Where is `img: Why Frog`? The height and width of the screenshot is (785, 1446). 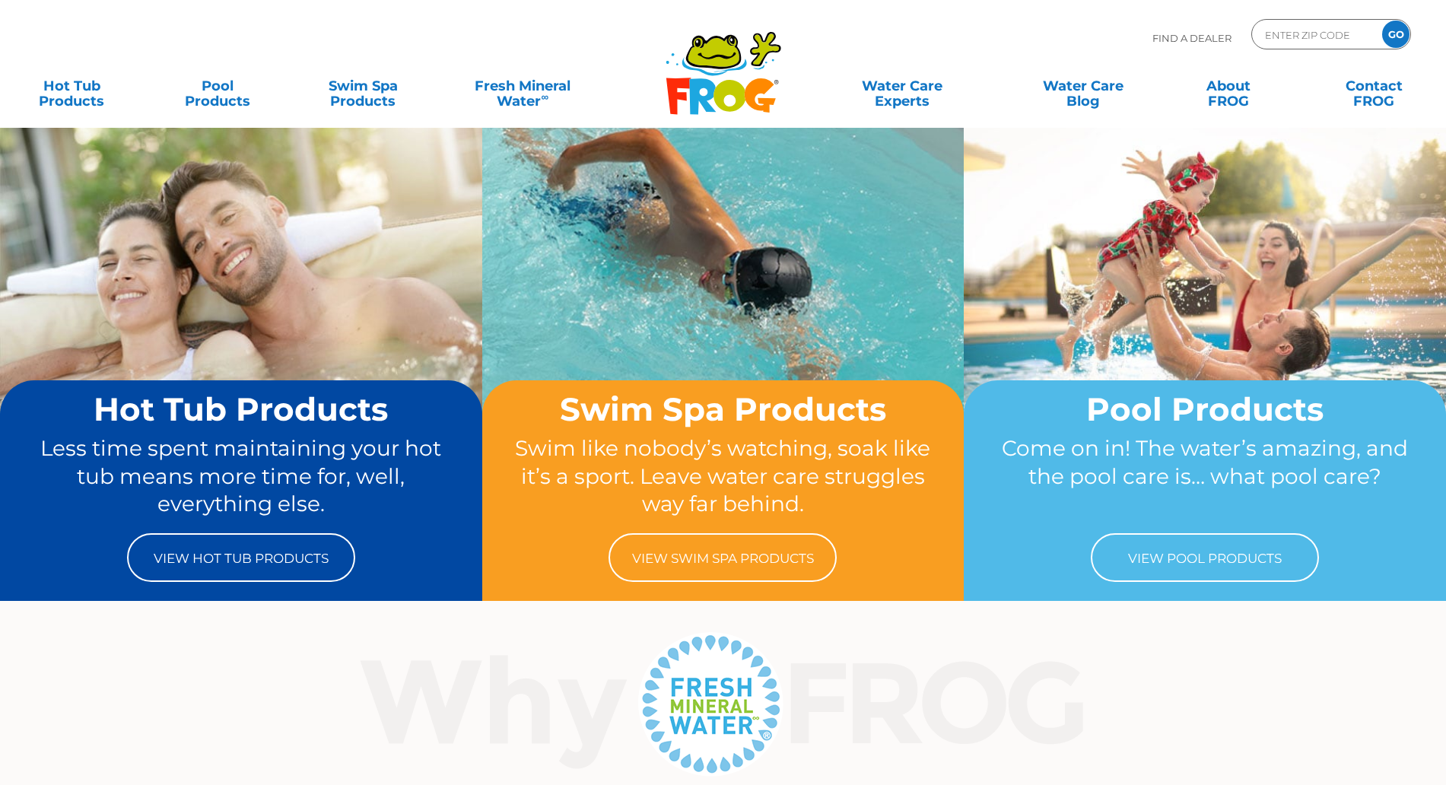 img: Why Frog is located at coordinates (722, 703).